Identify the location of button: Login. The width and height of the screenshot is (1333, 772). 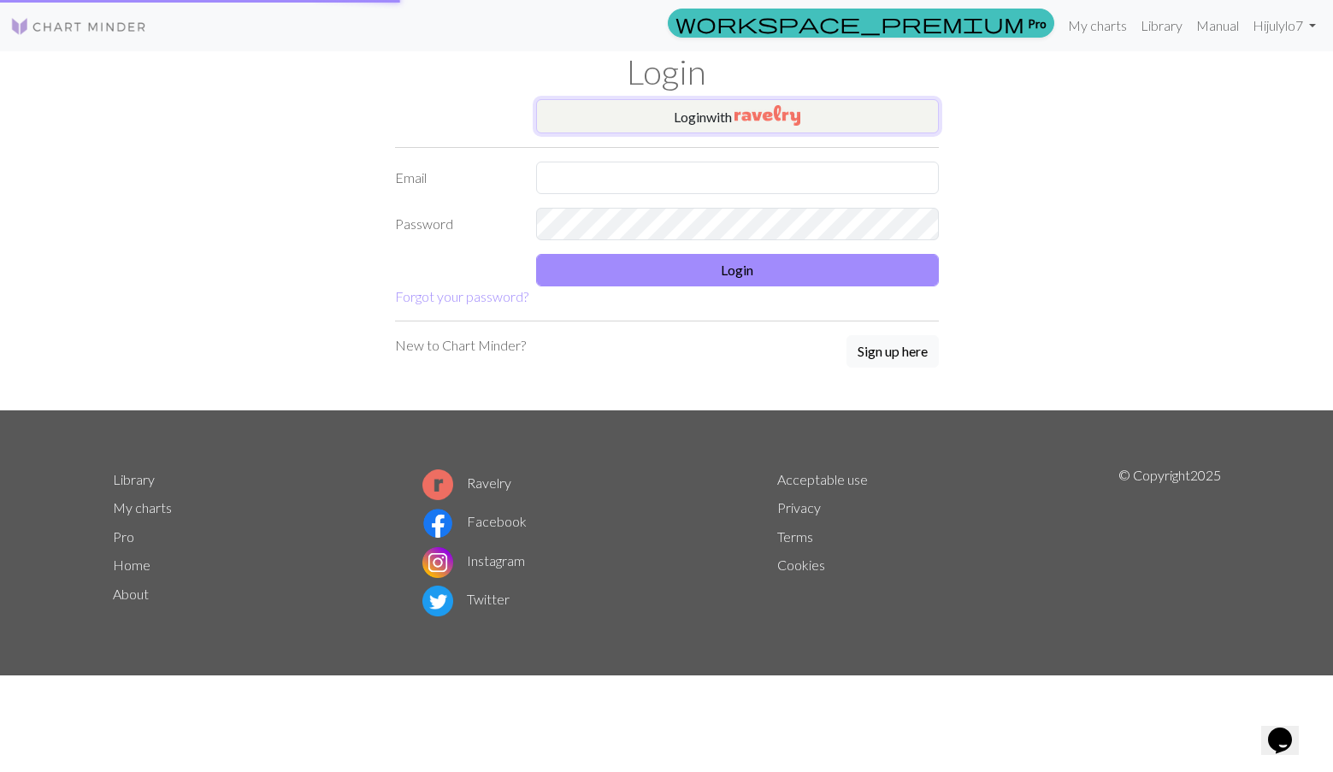
(737, 270).